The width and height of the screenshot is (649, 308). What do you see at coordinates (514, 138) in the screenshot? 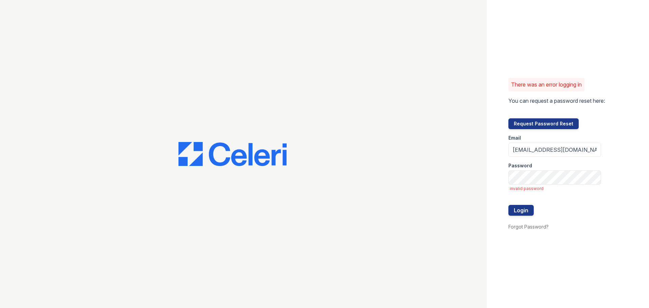
I see `label: Email` at bounding box center [514, 138].